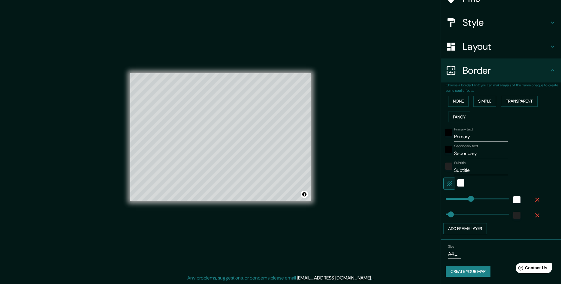  I want to click on button: Add frame layer, so click(465, 229).